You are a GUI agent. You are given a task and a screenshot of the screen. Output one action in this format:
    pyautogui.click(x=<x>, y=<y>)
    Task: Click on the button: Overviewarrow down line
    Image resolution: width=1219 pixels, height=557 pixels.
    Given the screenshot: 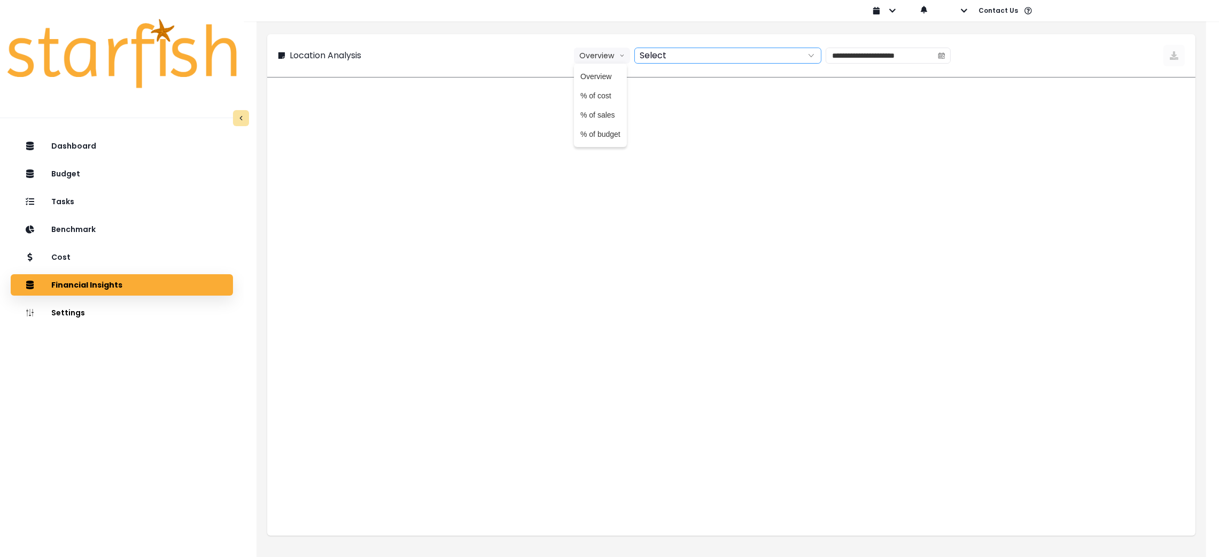 What is the action you would take?
    pyautogui.click(x=602, y=56)
    